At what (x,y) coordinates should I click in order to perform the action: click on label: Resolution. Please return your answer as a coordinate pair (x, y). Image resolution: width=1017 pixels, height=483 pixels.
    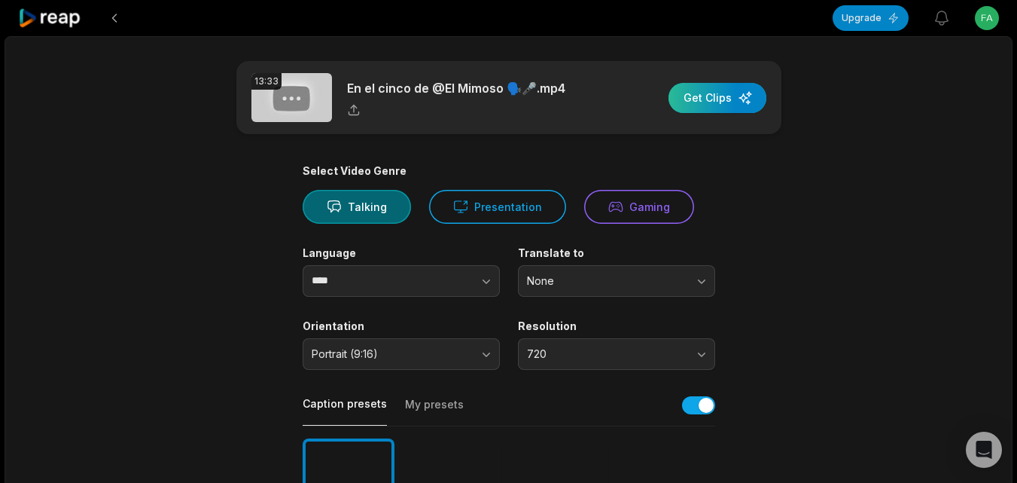
    Looking at the image, I should click on (617, 326).